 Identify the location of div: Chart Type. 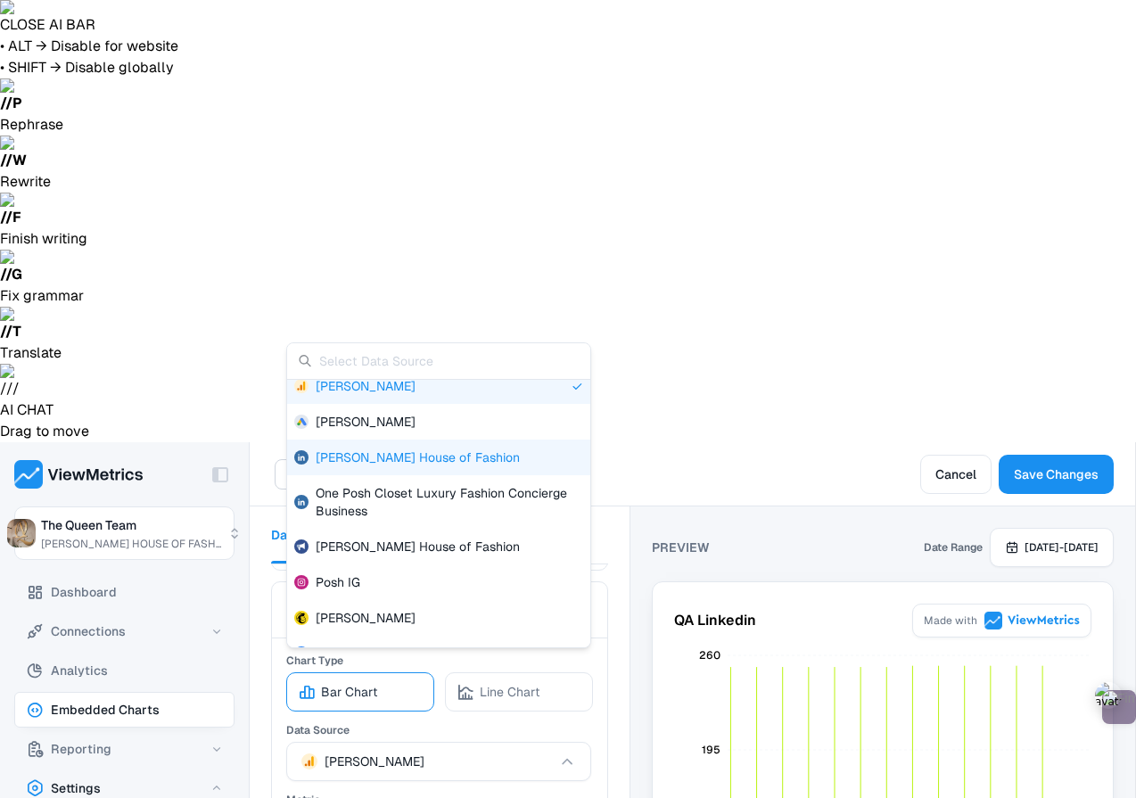
(440, 661).